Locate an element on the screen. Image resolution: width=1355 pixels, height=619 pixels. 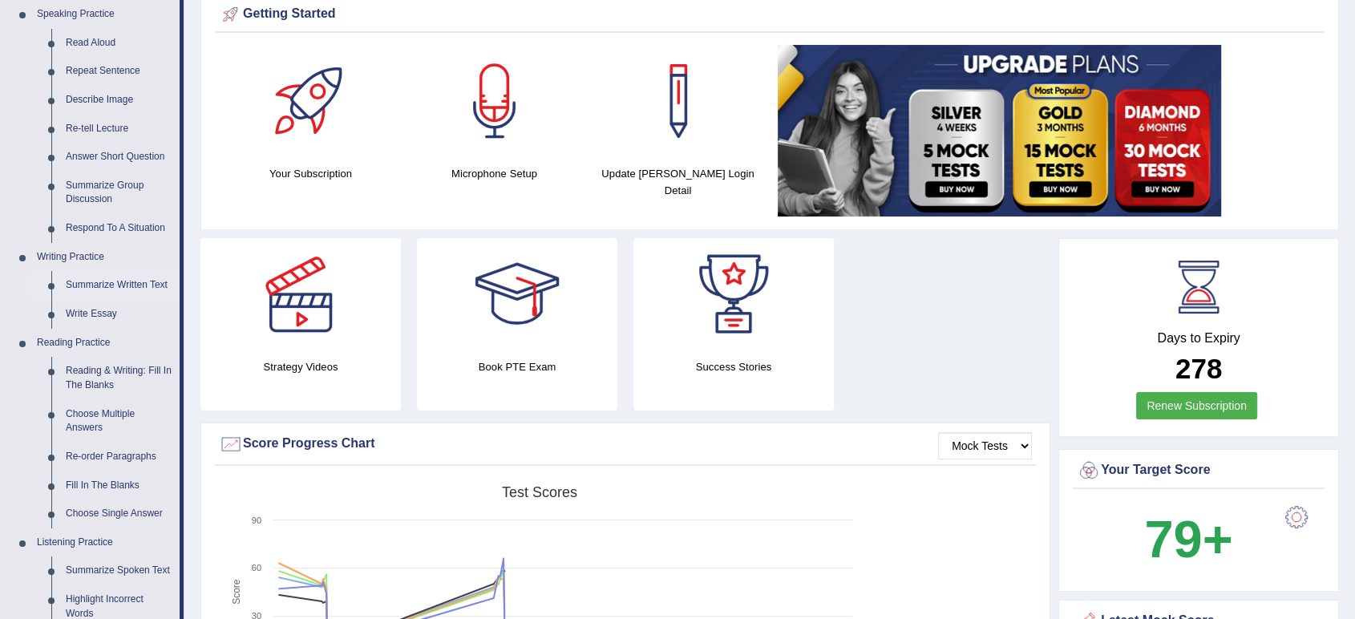
h4: Days to Expiry is located at coordinates (1199, 338).